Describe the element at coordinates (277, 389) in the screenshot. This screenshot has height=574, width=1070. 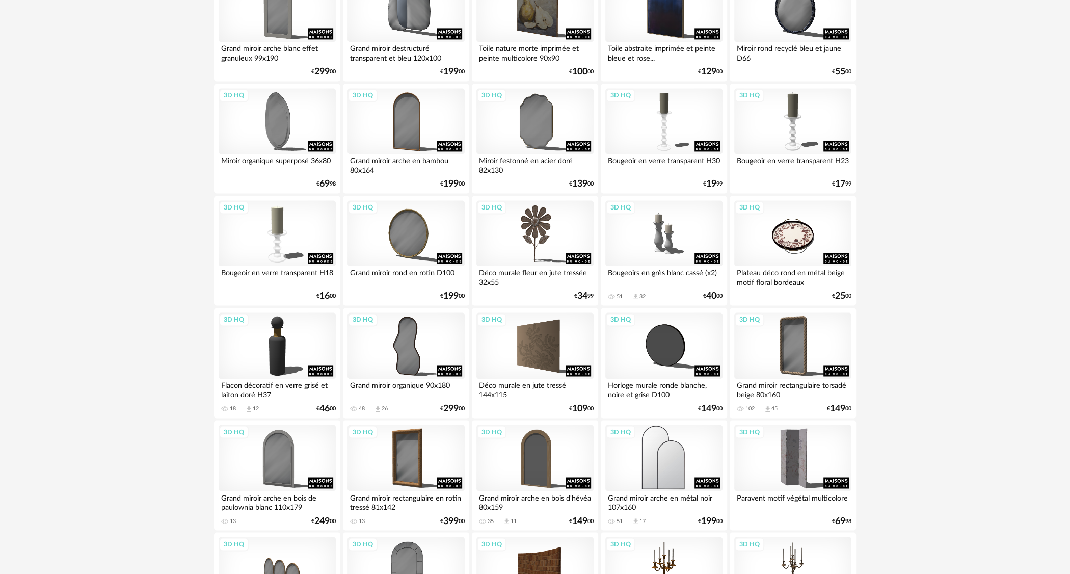
I see `div: Flacon décoratif en verre grisé et laiton doré H37` at that location.